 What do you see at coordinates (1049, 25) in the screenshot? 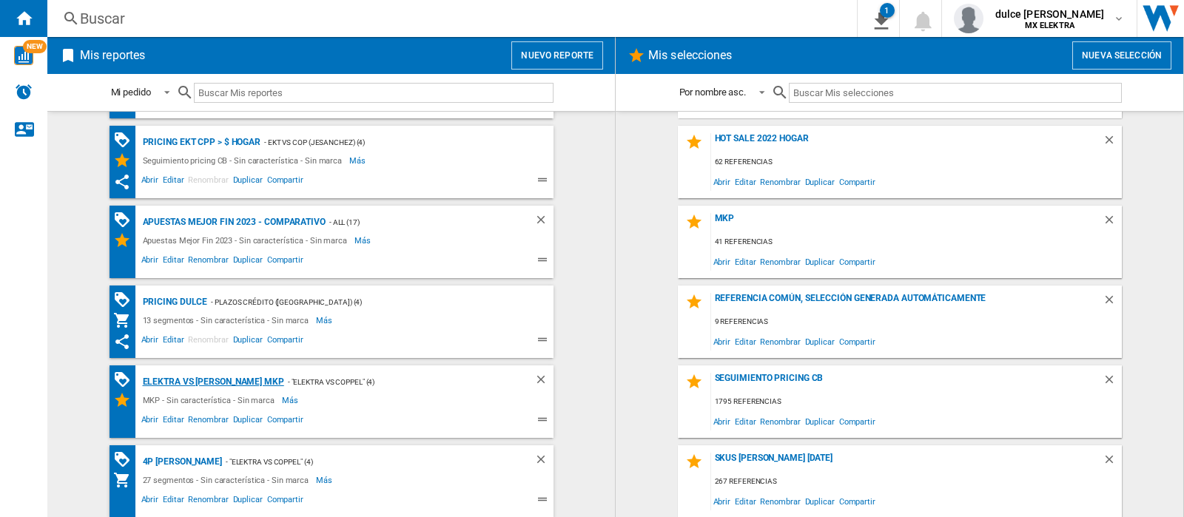
I see `b: MX ELEKTRA` at bounding box center [1049, 25].